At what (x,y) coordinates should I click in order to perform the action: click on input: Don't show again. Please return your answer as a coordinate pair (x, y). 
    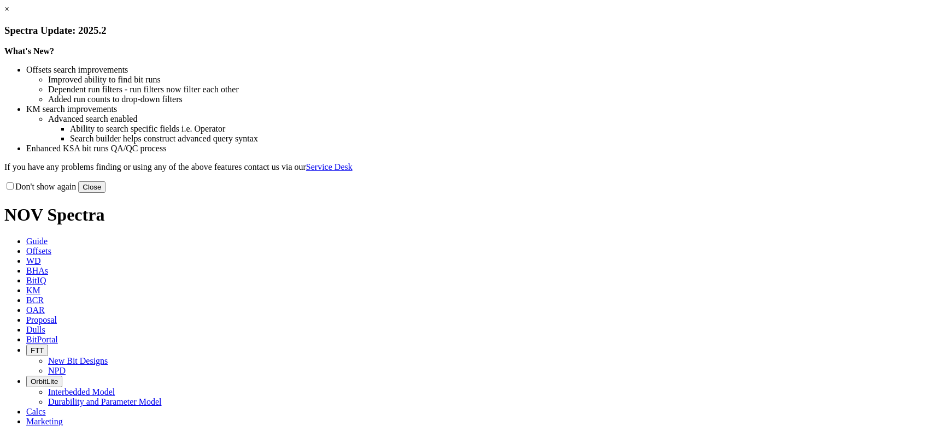
    Looking at the image, I should click on (10, 186).